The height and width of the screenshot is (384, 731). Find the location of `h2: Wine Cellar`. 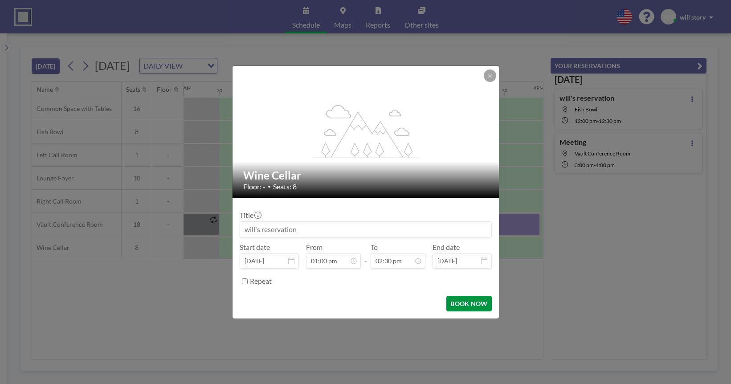

h2: Wine Cellar is located at coordinates (366, 176).